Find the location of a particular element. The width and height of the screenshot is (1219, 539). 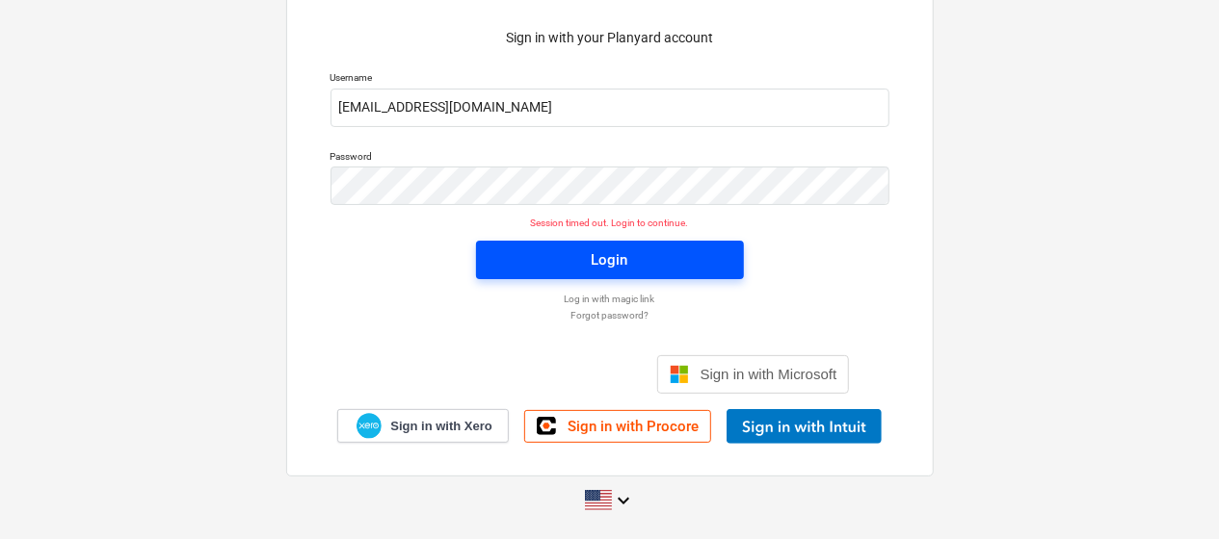

img: Xero logo is located at coordinates (369, 426).